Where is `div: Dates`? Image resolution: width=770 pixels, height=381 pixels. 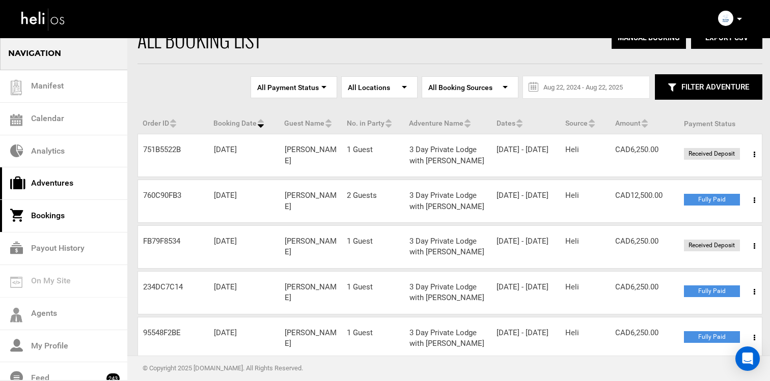 div: Dates is located at coordinates (525, 122).